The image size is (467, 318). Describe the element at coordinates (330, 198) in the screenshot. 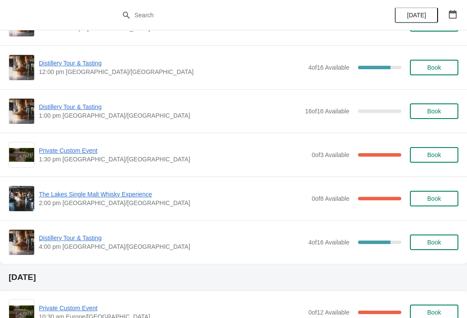

I see `span: 0 of 8 Available` at that location.